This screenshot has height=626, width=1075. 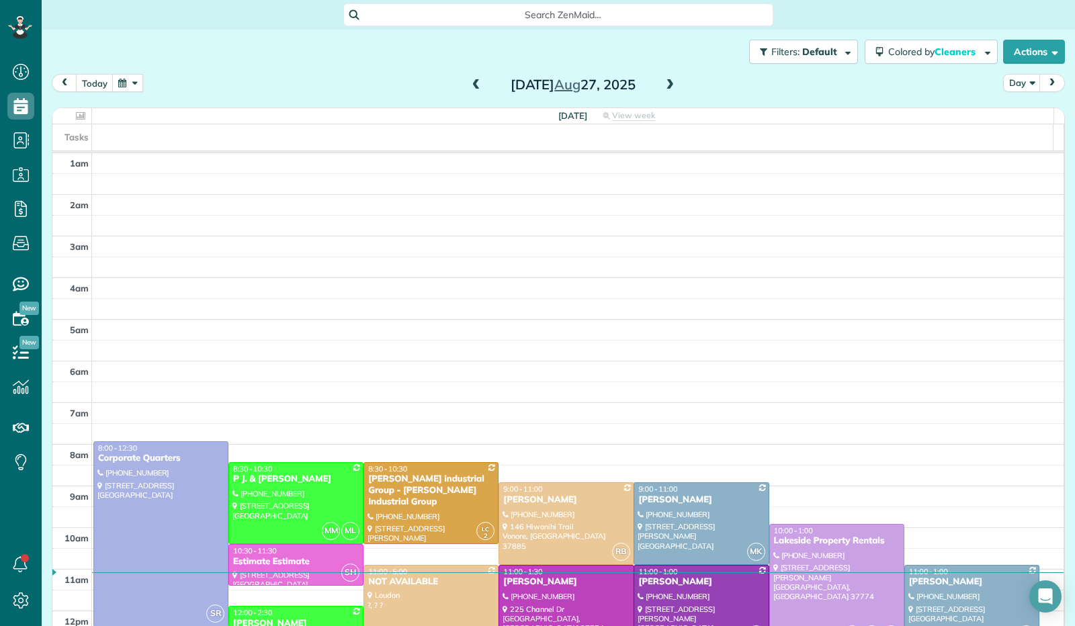 I want to click on button: Day, so click(x=1022, y=83).